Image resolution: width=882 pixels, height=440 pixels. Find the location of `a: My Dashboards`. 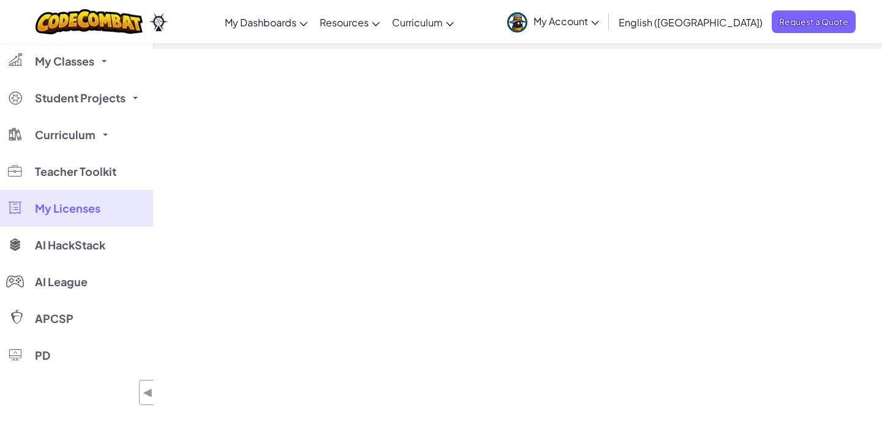

a: My Dashboards is located at coordinates (266, 22).